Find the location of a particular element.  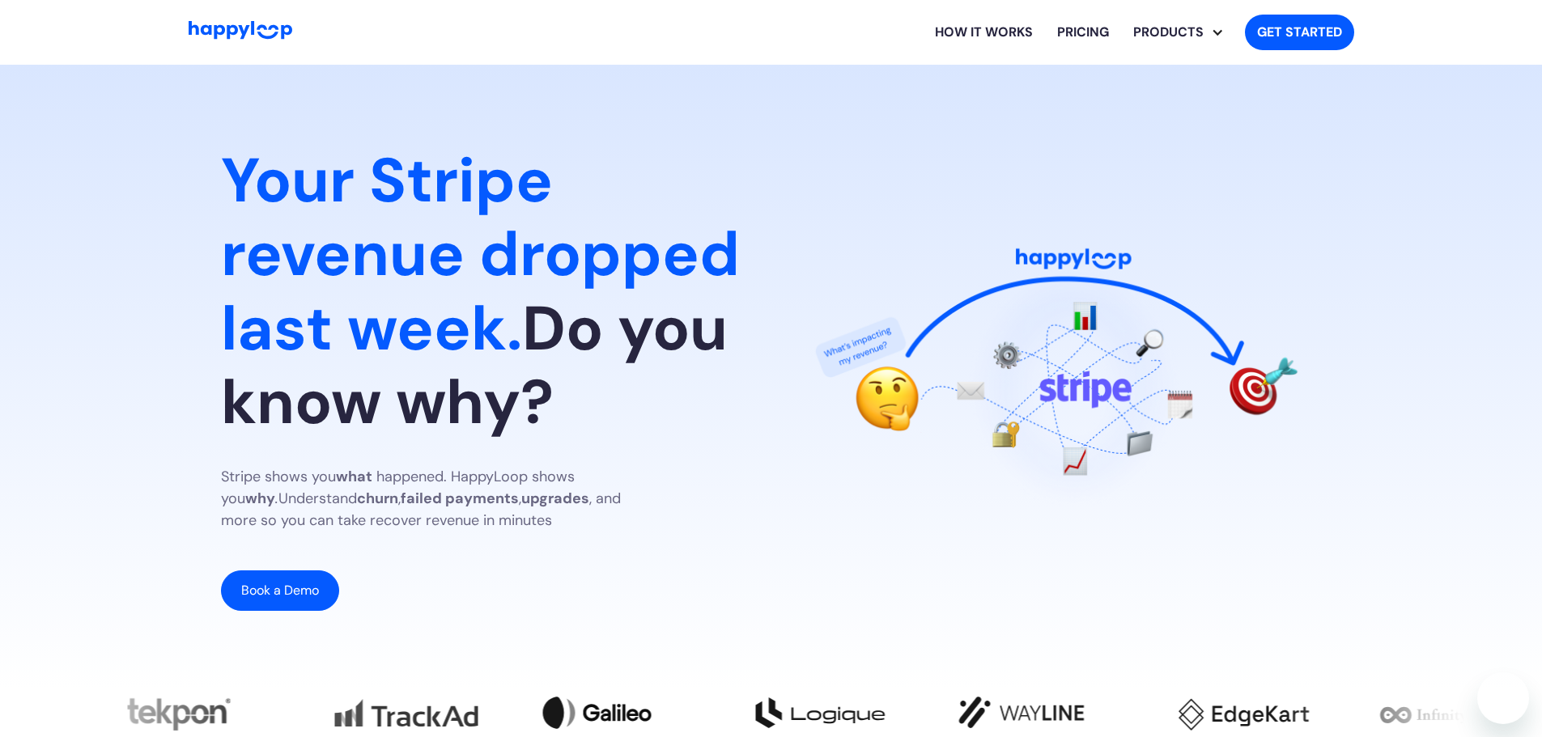

p: Stripe shows you happened. HappyLoop shows you Understand , , , and more so you can take recover ... is located at coordinates (439, 499).